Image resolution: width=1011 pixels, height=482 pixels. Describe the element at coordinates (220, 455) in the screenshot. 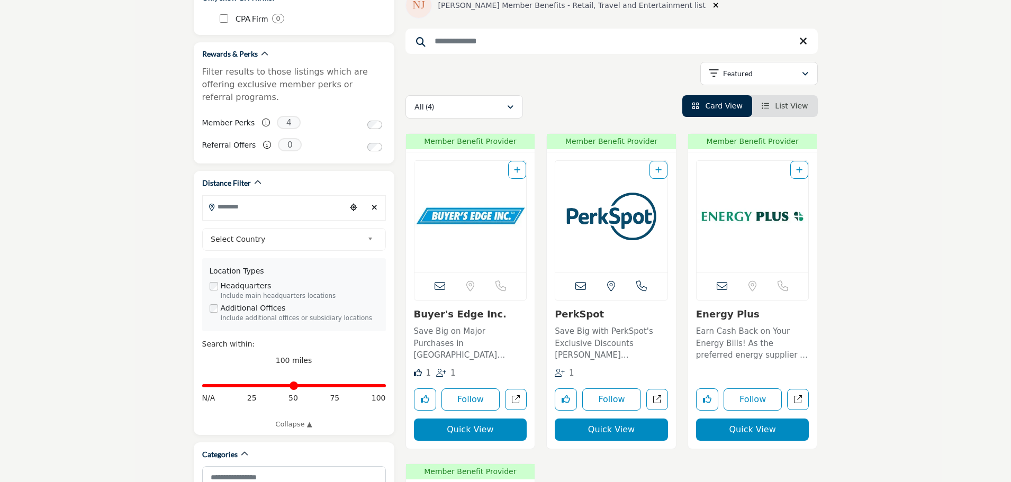

I see `h2: Categories` at that location.